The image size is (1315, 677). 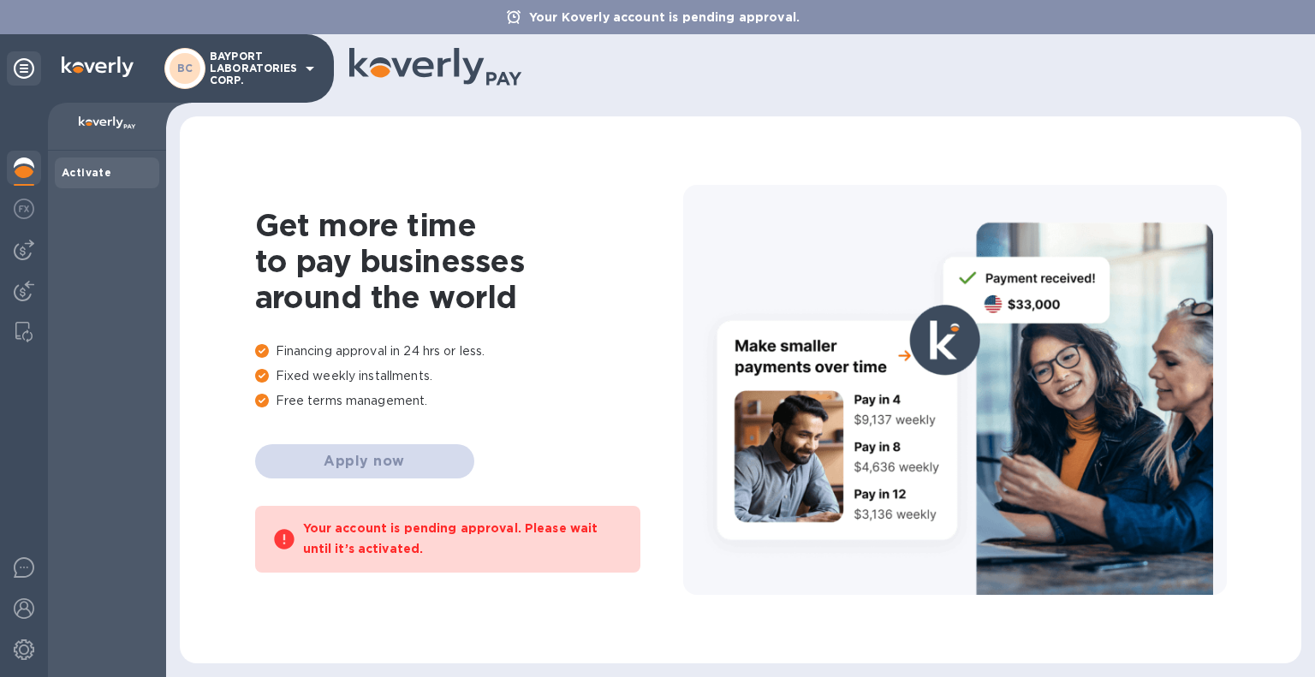 I want to click on div: Unpin categories, so click(x=24, y=68).